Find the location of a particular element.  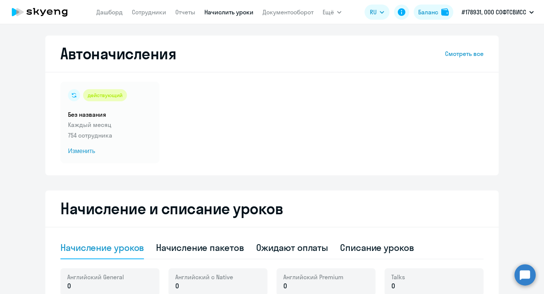

span: Английский с Native is located at coordinates (204, 277).